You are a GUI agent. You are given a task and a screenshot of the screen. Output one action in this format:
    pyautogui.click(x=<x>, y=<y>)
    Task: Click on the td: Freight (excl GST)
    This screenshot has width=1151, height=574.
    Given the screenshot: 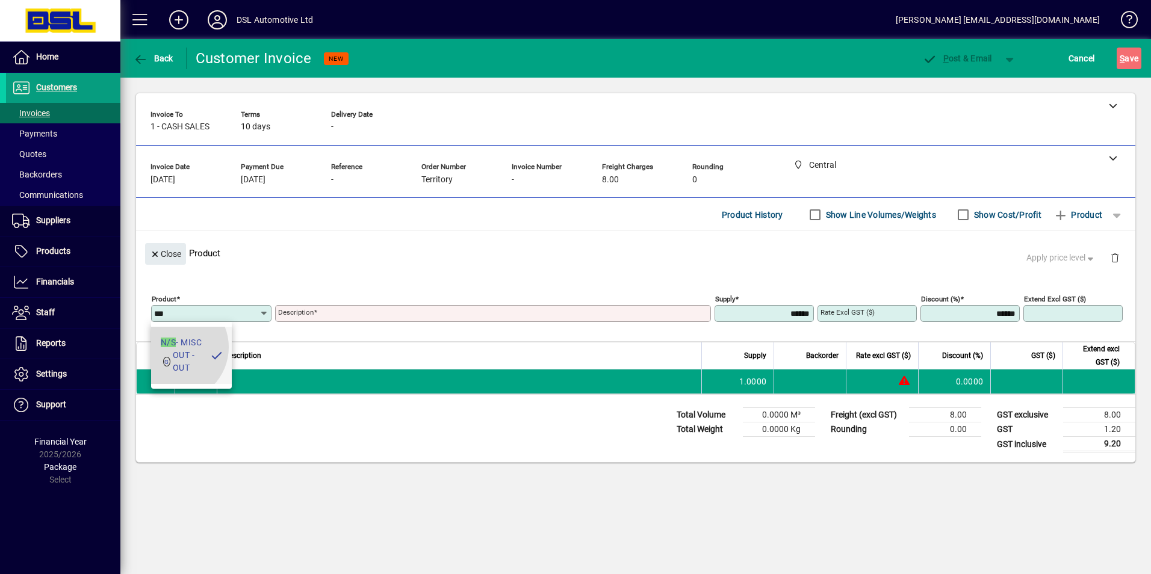 What is the action you would take?
    pyautogui.click(x=866, y=415)
    